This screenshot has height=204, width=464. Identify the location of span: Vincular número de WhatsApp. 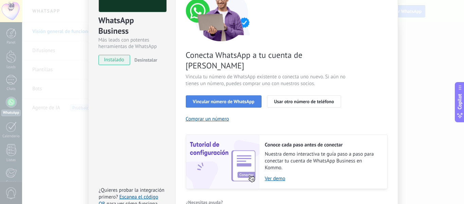
(224, 101).